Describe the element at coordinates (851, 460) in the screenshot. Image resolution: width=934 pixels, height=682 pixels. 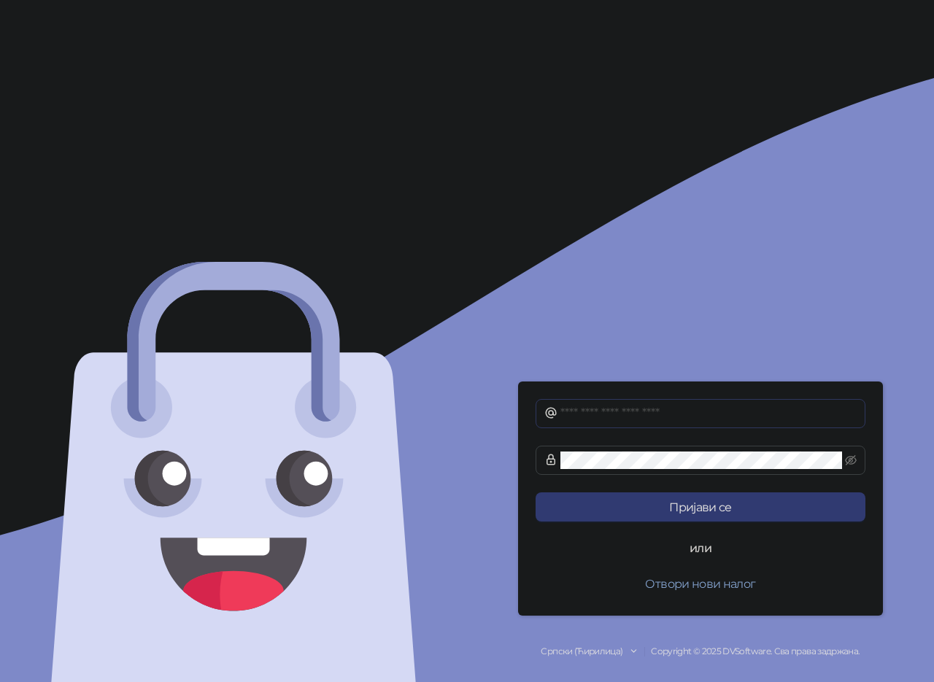
I see `span: eye-invisible` at that location.